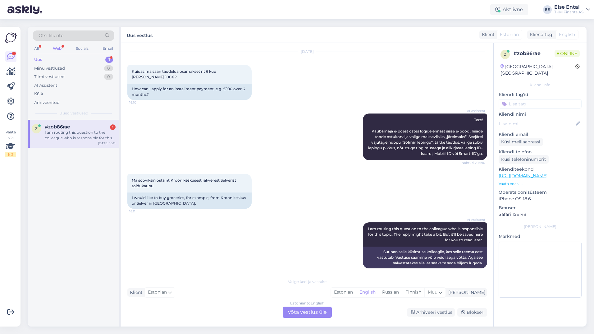 The width and height of the screenshot is (594, 334). I want to click on div: Else Ental, so click(569, 7).